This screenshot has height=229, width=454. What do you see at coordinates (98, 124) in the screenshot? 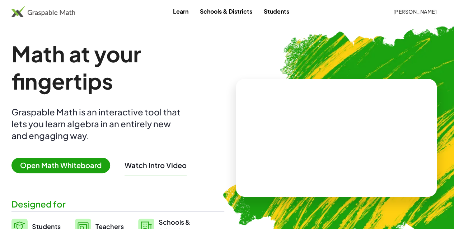
I see `div: Graspable Math is an interactive tool that lets you learn algebra in an entirely new and engaging...` at bounding box center [98, 124].